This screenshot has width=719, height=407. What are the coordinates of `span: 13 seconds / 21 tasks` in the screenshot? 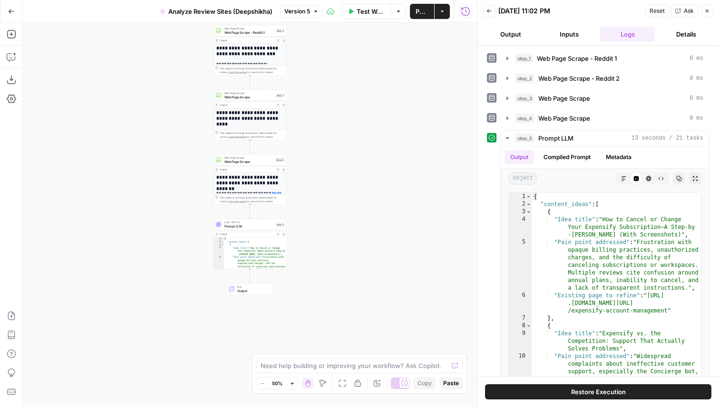 It's located at (667, 138).